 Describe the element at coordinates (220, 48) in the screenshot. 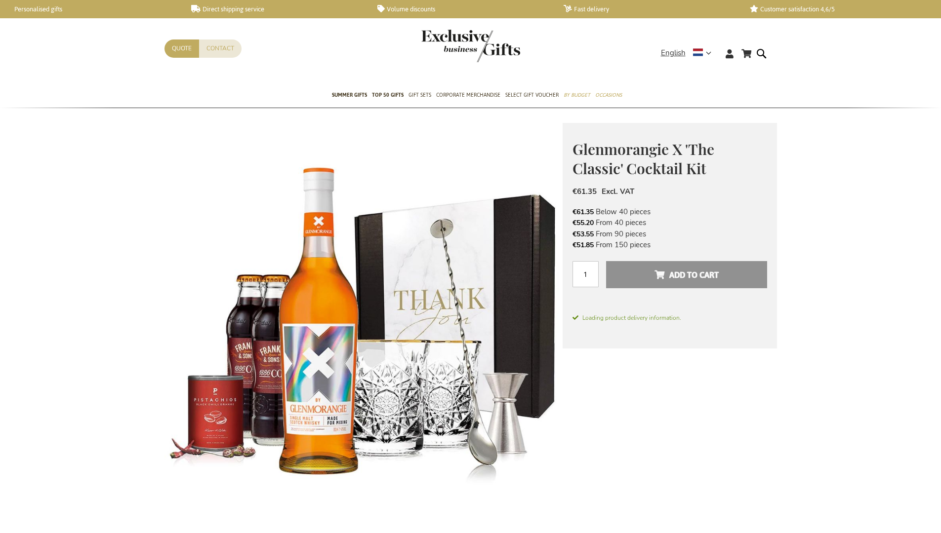

I see `a: Contact` at that location.